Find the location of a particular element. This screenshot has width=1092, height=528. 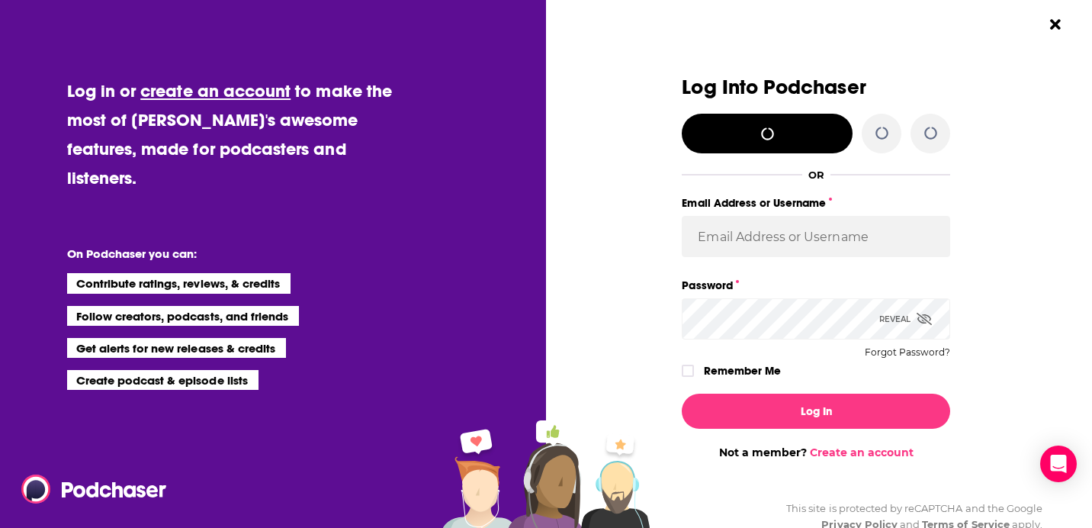

input: Email Address or Username is located at coordinates (816, 236).